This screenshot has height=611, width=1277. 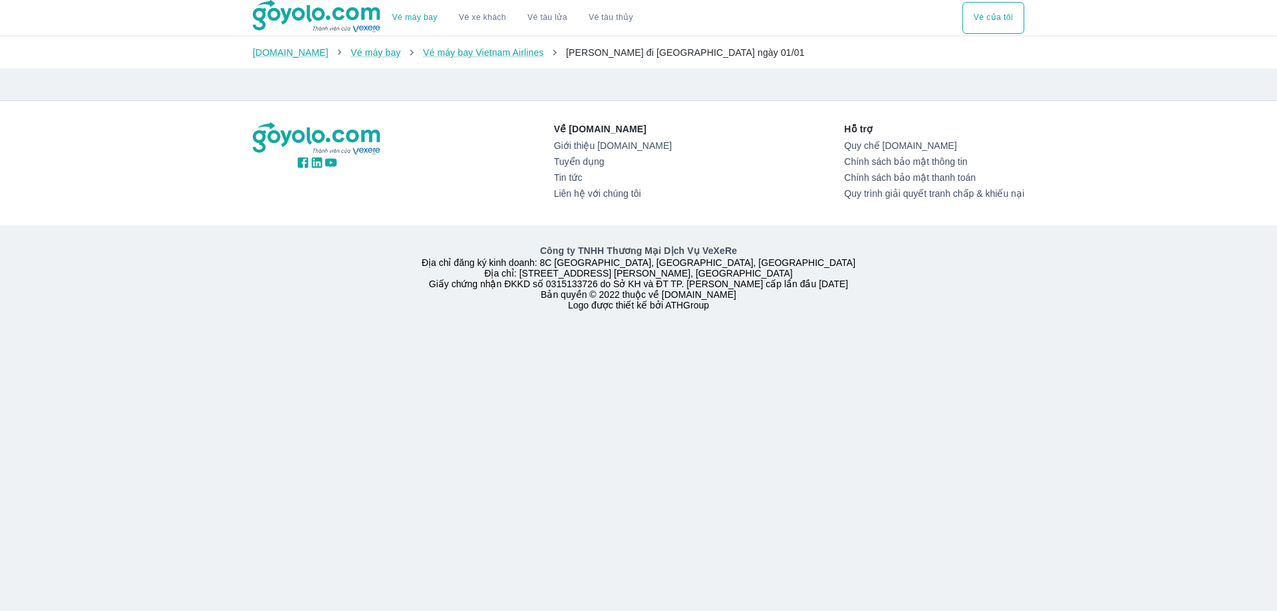 I want to click on a: Chính sách bảo mật thông tin, so click(x=934, y=162).